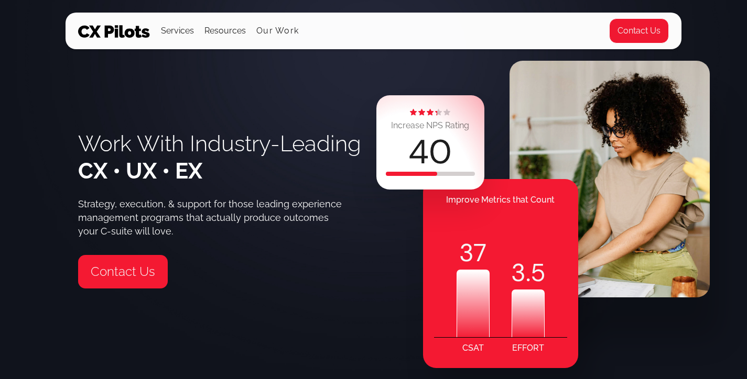 The height and width of the screenshot is (379, 747). What do you see at coordinates (430, 153) in the screenshot?
I see `div: 40` at bounding box center [430, 153].